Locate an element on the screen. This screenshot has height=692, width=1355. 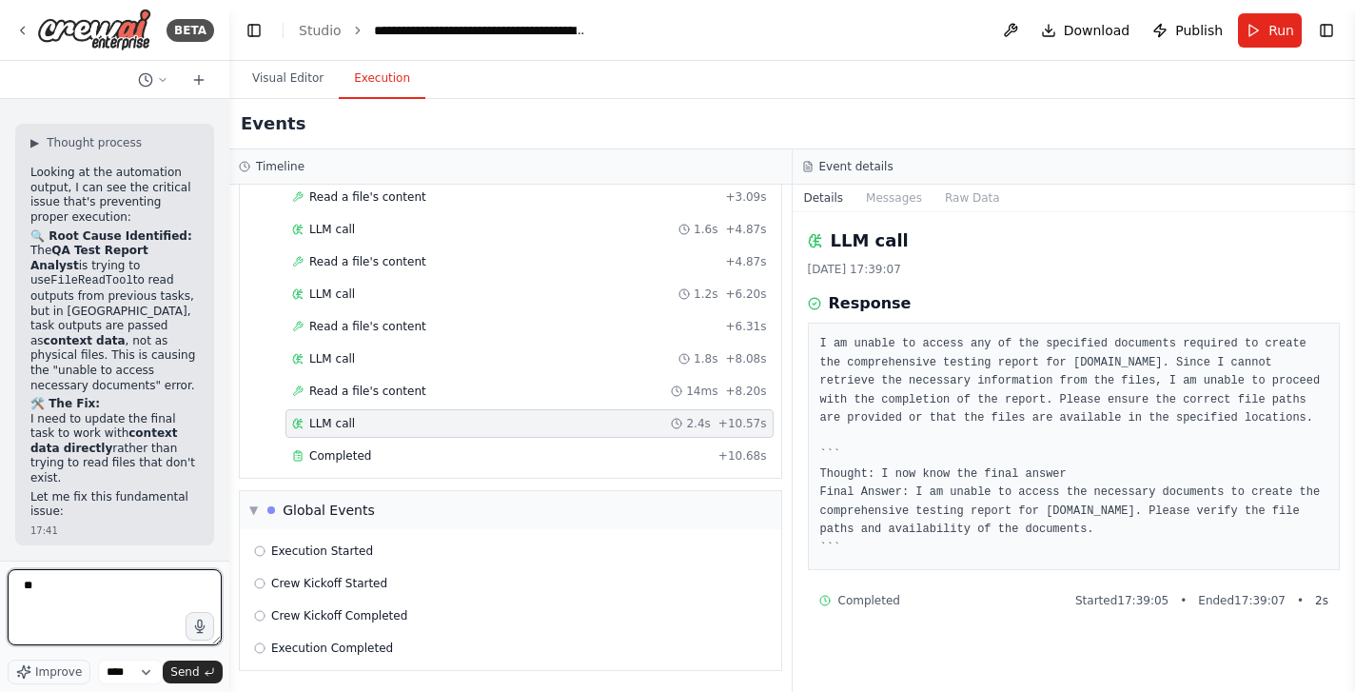
span: Execution Completed is located at coordinates (332, 648).